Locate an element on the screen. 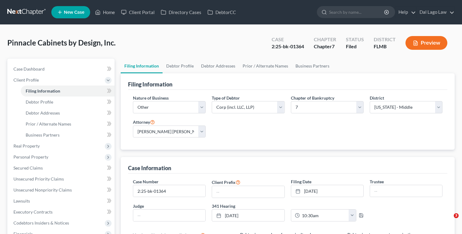 The width and height of the screenshot is (462, 234). span: Unsecured Priority Claims is located at coordinates (38, 179).